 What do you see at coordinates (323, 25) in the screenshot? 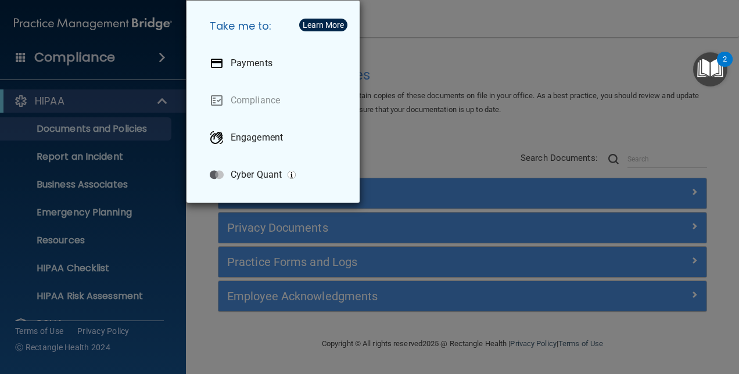
I see `div: Learn More` at bounding box center [323, 25].